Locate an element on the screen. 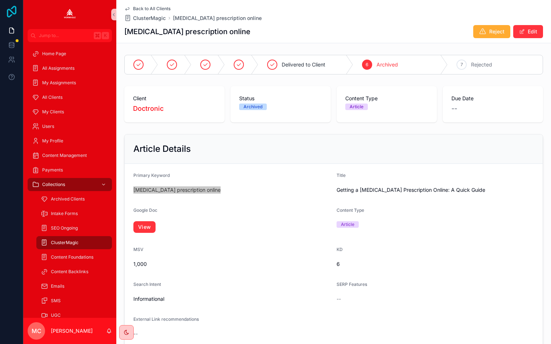 The width and height of the screenshot is (551, 344). span: Content Management is located at coordinates (64, 156).